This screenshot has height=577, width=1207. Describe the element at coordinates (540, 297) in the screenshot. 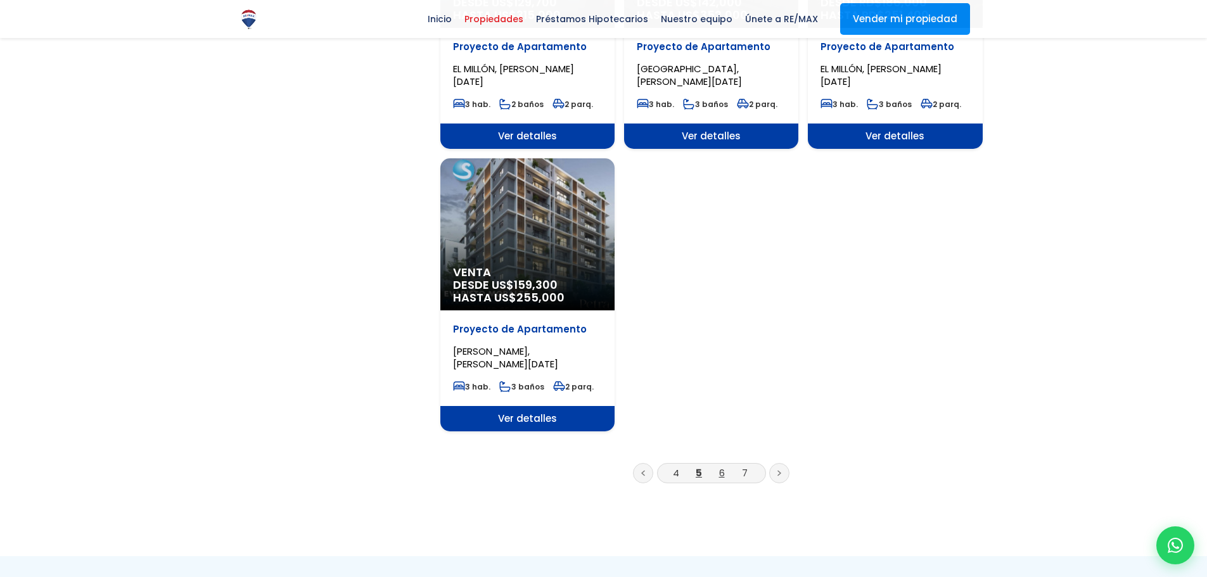

I see `span: 255,000` at that location.